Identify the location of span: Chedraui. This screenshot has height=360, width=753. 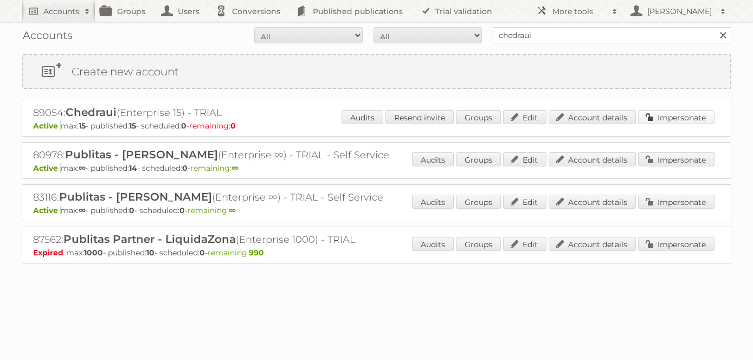
(91, 112).